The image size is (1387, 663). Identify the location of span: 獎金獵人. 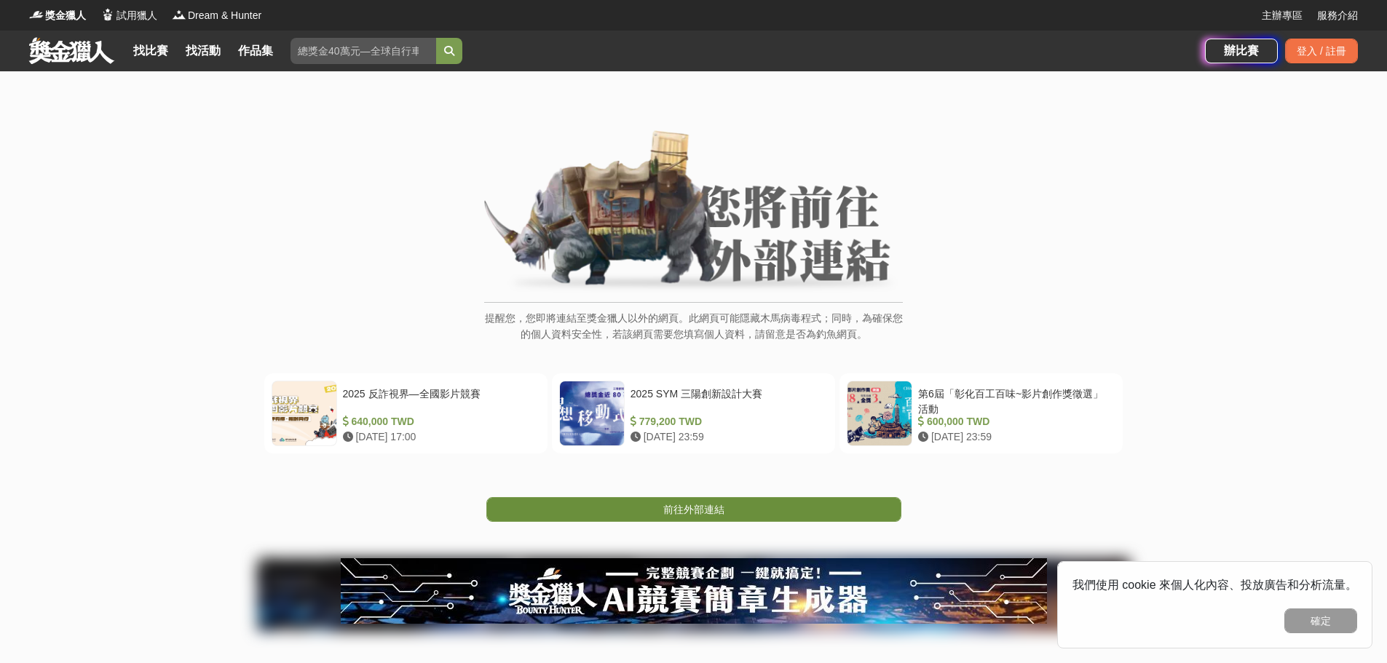
(66, 15).